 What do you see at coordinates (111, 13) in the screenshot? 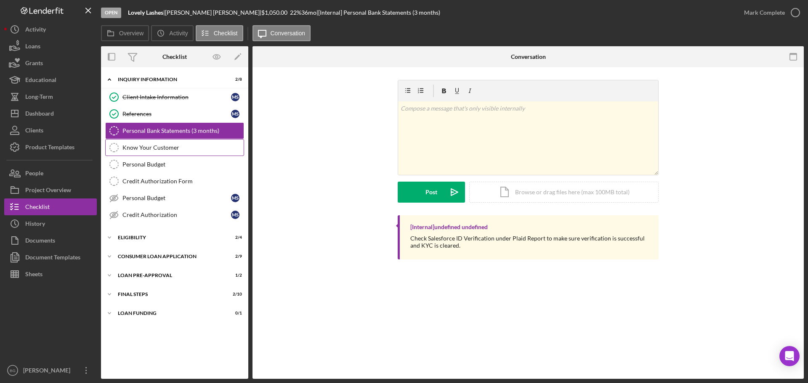
I see `div: Open` at bounding box center [111, 13].